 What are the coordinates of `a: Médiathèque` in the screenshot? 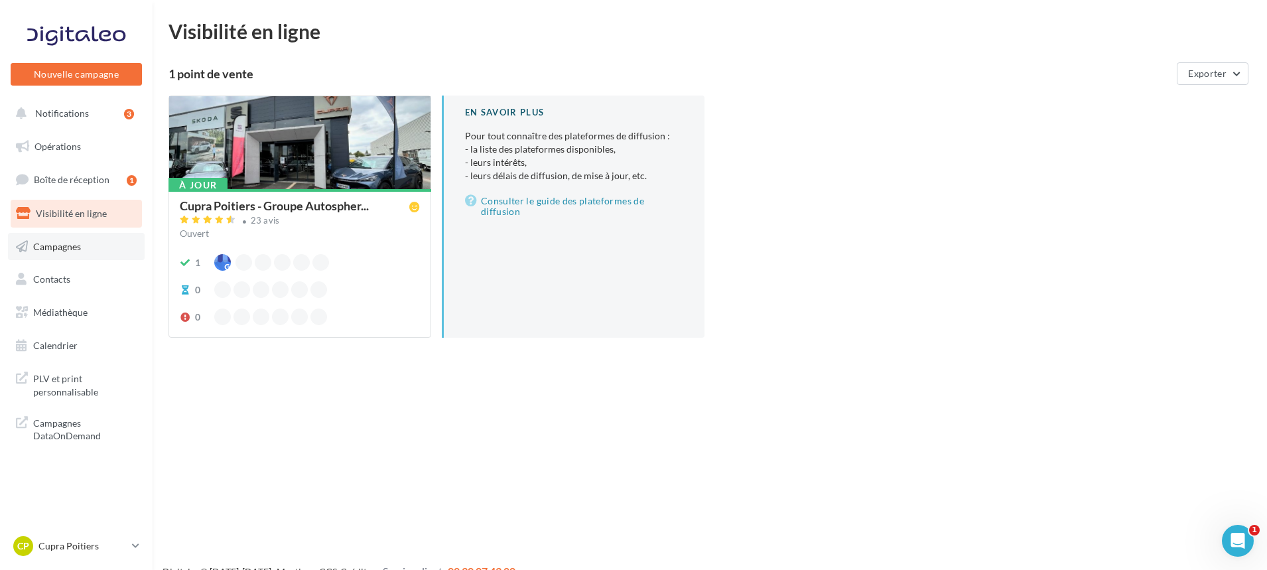 It's located at (76, 312).